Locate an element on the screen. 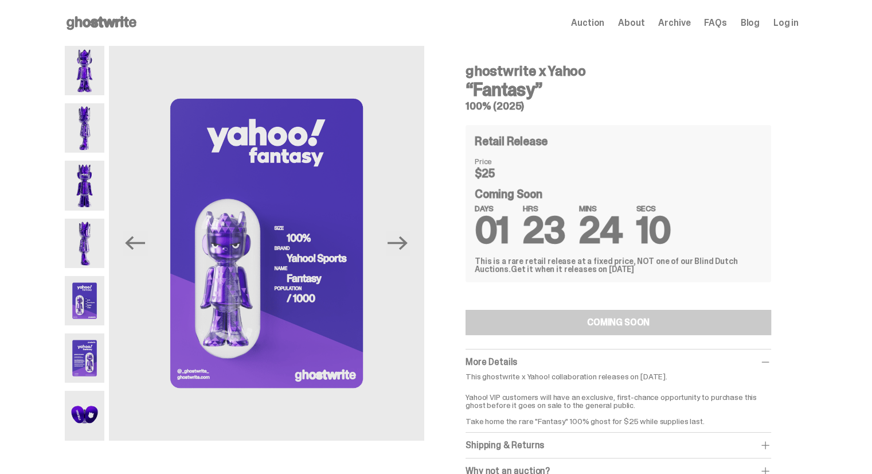 The image size is (872, 474). span: 23 is located at coordinates (544, 230).